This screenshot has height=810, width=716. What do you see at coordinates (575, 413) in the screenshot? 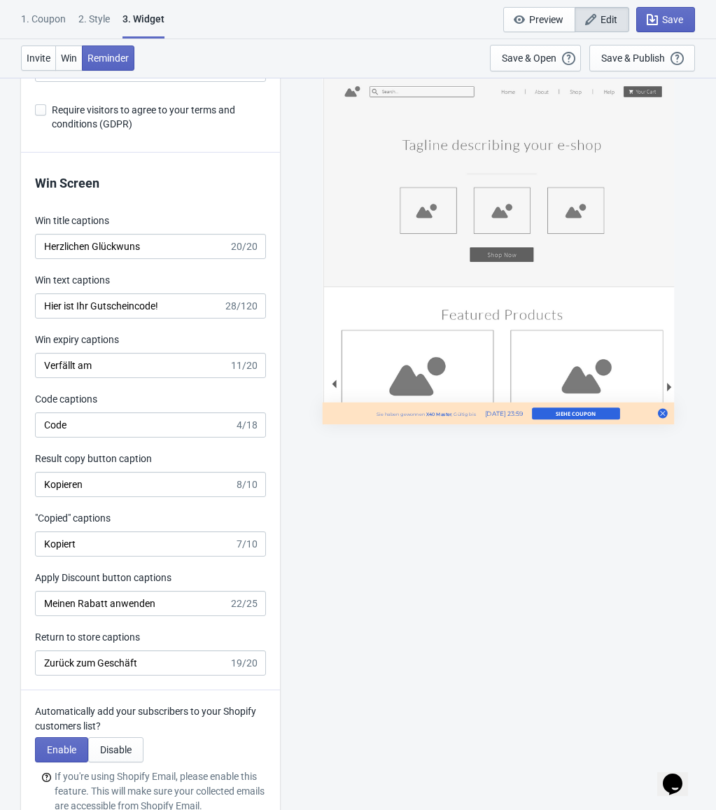
I see `button: Siehe Coupon` at bounding box center [575, 413].